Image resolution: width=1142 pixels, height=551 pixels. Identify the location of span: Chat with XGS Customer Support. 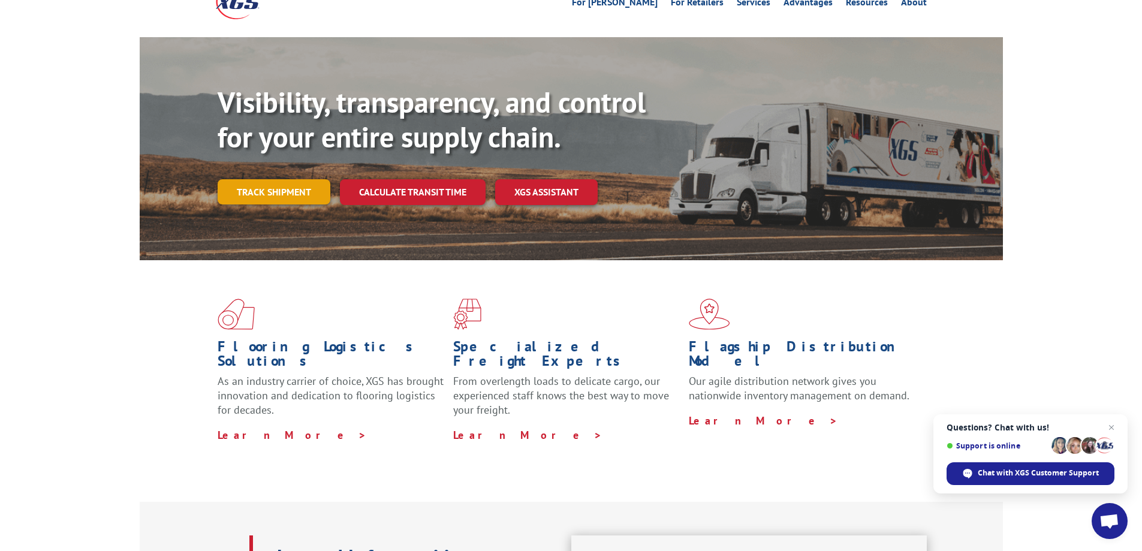
(1038, 473).